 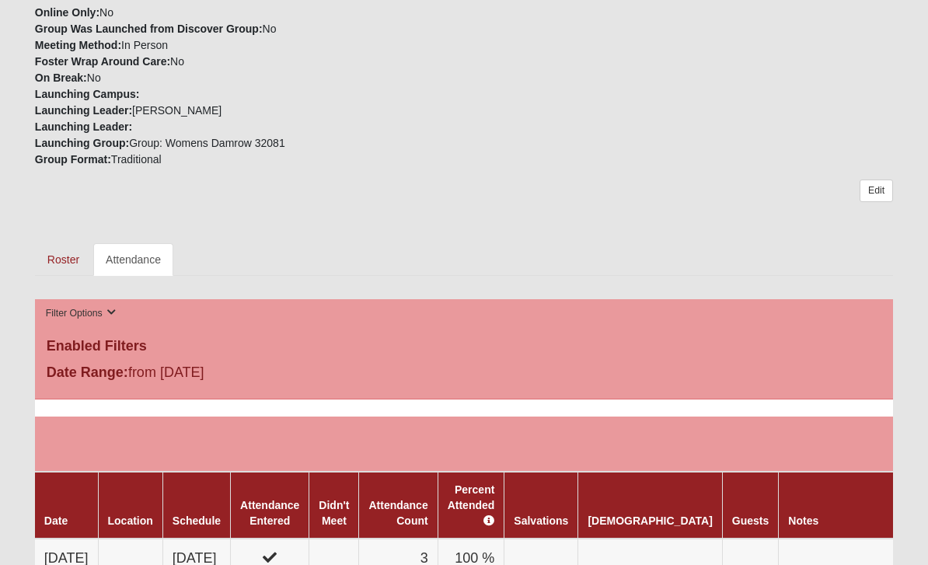 I want to click on th: Guests, so click(x=750, y=505).